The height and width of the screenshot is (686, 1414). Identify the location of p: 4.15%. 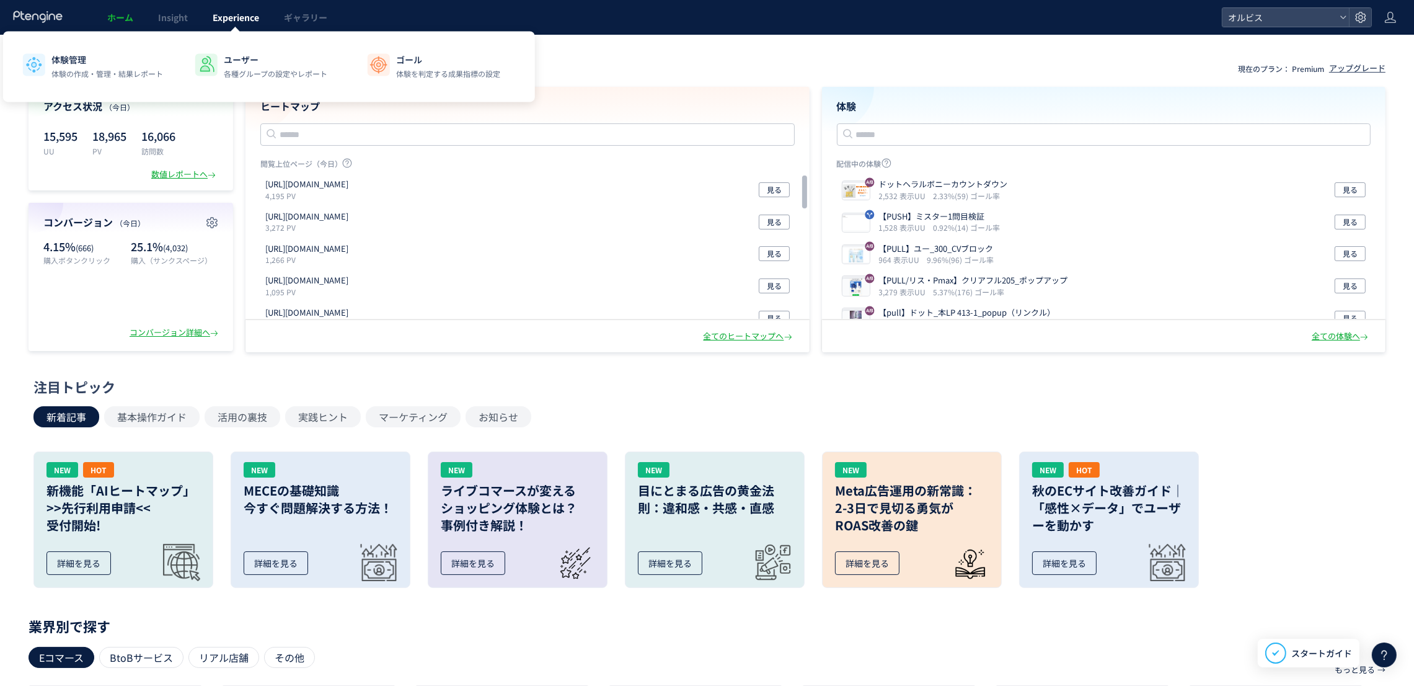
(84, 247).